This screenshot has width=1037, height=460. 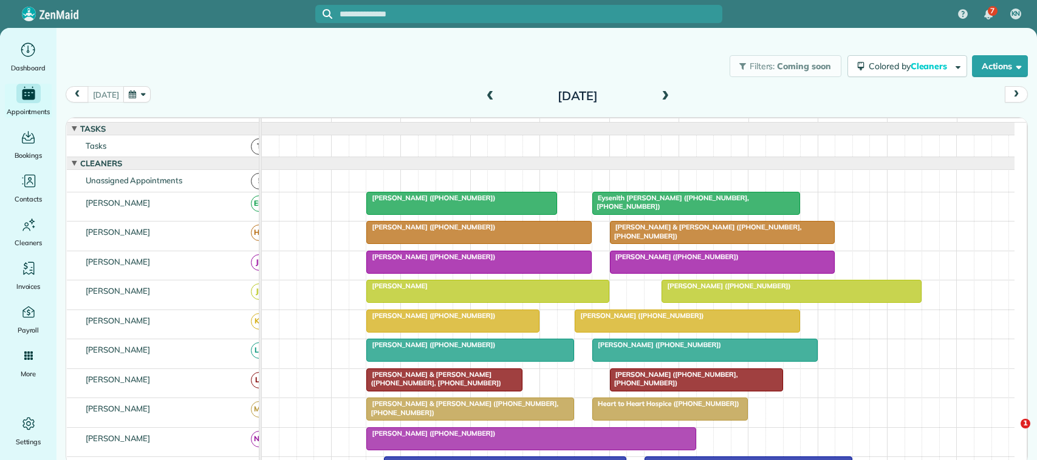 I want to click on a: Appointments, so click(x=28, y=101).